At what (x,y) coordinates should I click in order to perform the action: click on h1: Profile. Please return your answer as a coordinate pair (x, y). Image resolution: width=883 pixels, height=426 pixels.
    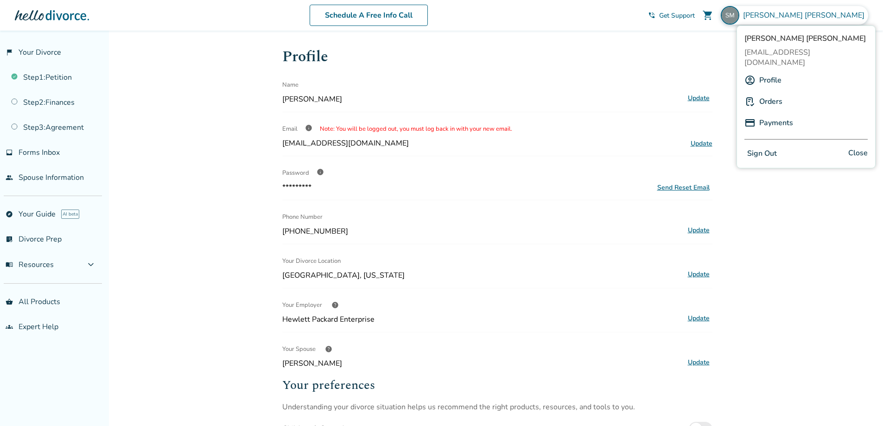
    Looking at the image, I should click on (497, 57).